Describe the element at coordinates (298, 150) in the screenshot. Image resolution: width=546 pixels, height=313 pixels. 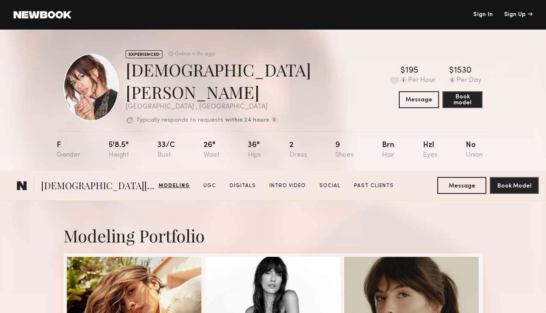
I see `div: 2` at that location.